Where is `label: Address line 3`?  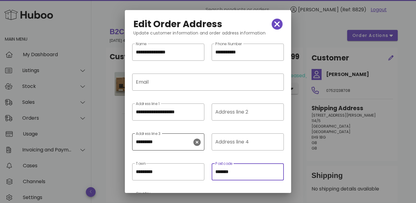 label: Address line 3 is located at coordinates (148, 133).